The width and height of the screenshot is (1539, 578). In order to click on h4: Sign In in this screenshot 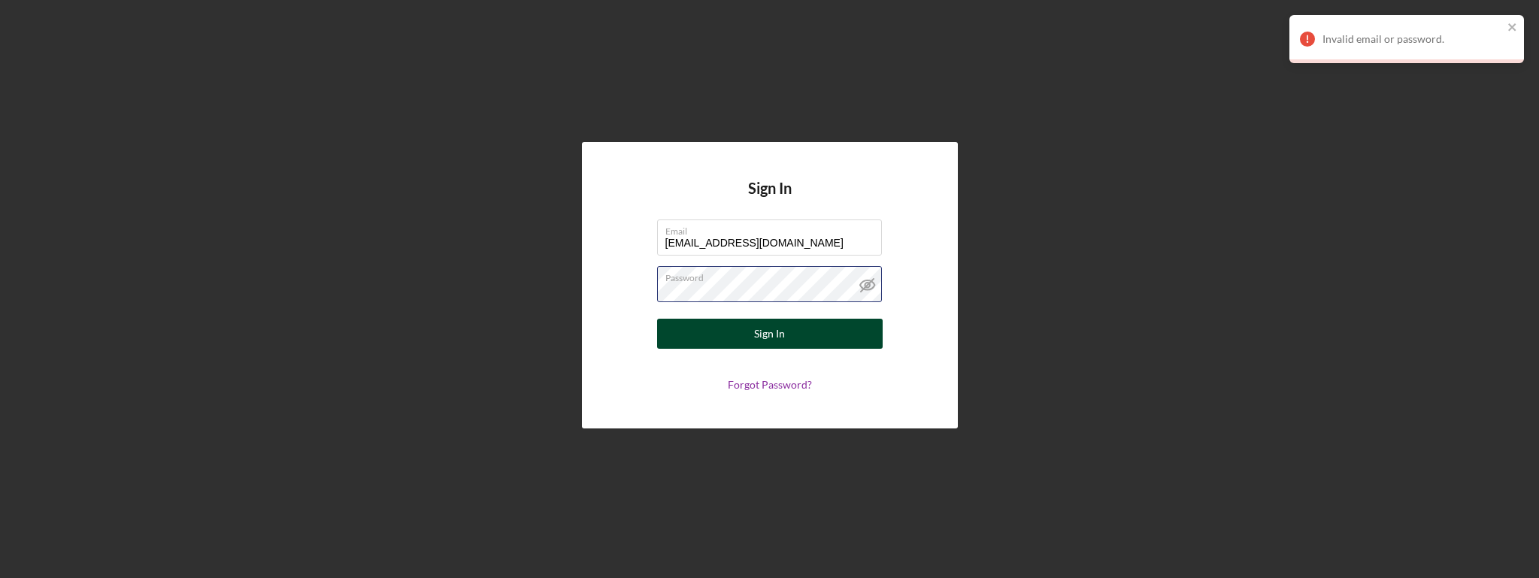, I will do `click(770, 199)`.